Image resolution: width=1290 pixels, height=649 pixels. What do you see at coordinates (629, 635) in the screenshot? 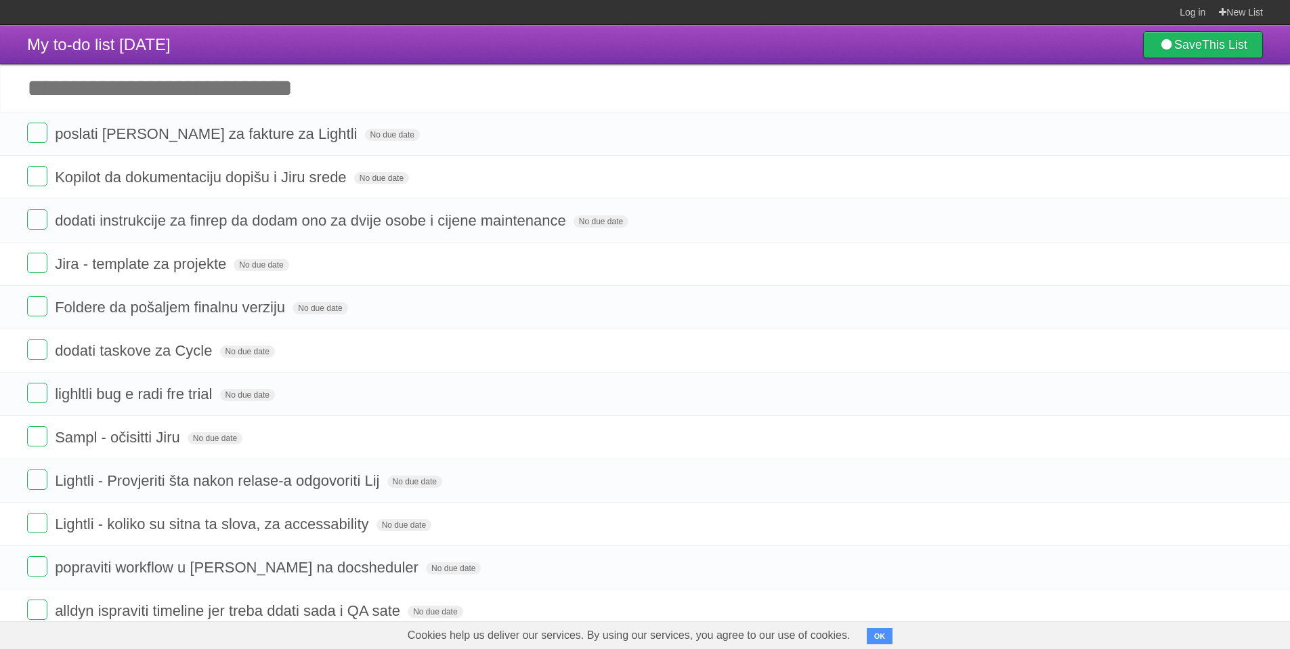
I see `span: Cookies help us deliver our services. By using our services, you agree to our use of cookies.` at bounding box center [629, 635].